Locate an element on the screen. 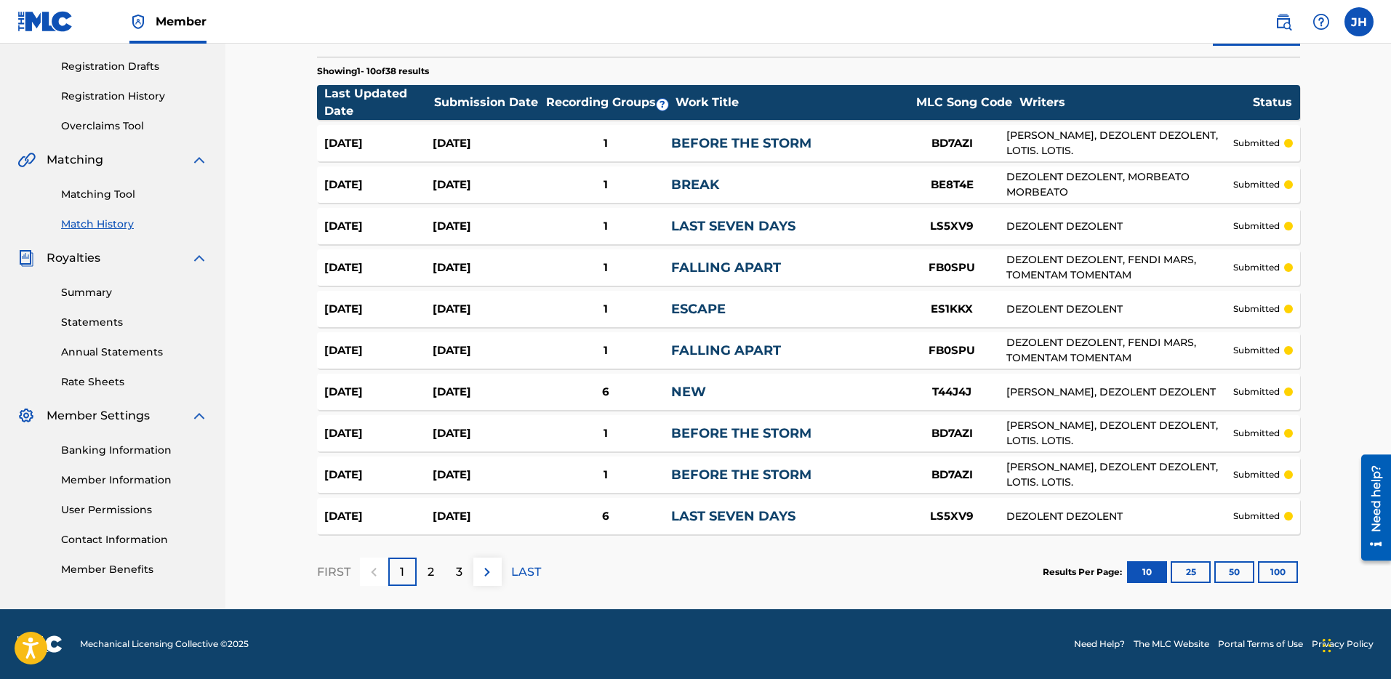 This screenshot has width=1391, height=679. div: Last Updated Date is located at coordinates (379, 103).